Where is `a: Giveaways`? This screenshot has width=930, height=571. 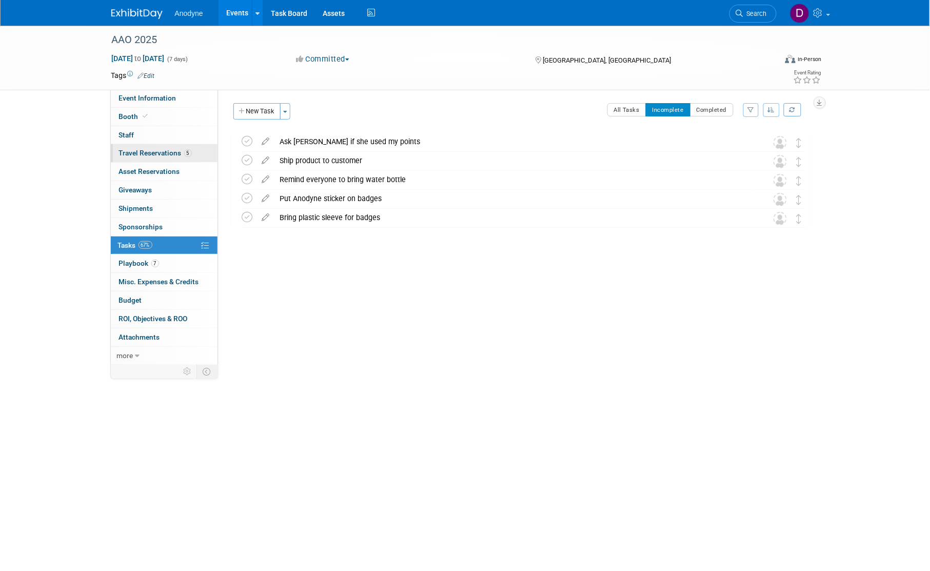 a: Giveaways is located at coordinates (164, 190).